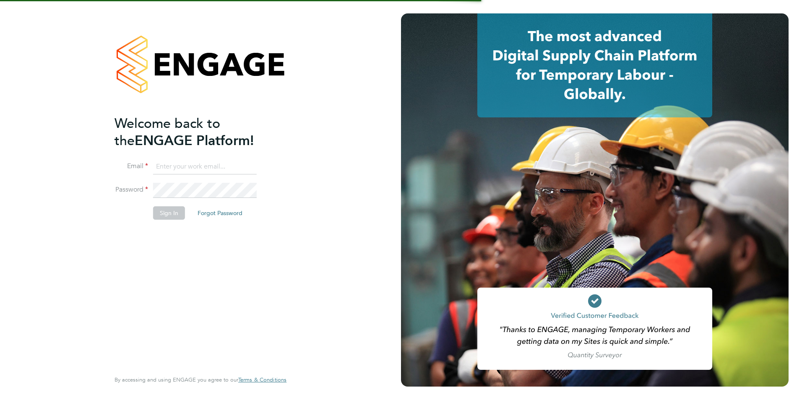  I want to click on button: Sign In, so click(169, 213).